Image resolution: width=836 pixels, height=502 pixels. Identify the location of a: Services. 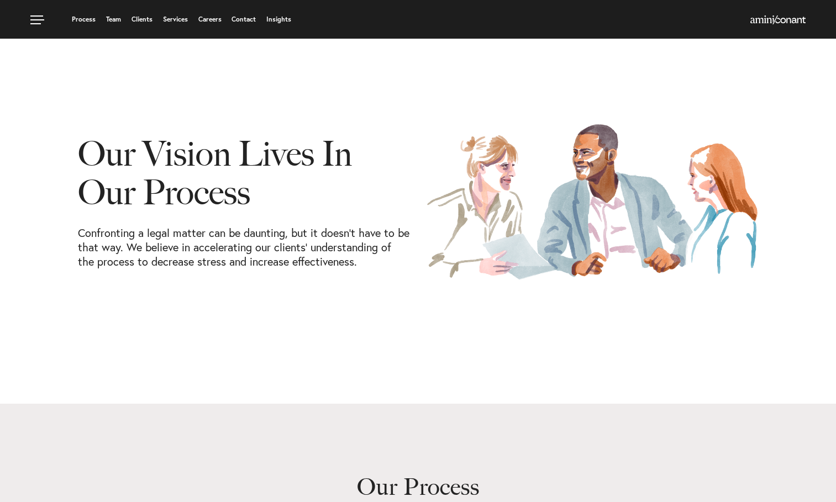
(175, 19).